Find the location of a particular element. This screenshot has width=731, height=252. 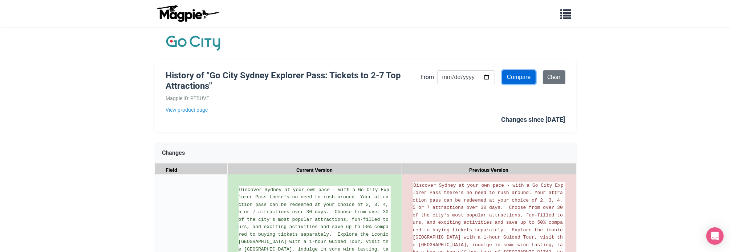

div: Field is located at coordinates (191, 170).